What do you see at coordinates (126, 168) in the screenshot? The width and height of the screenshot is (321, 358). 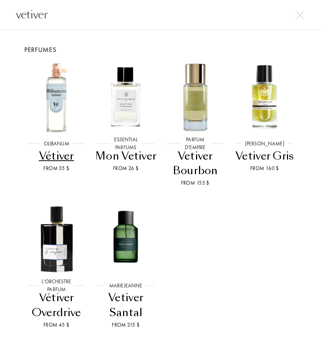 I see `div: From 26 $` at bounding box center [126, 168].